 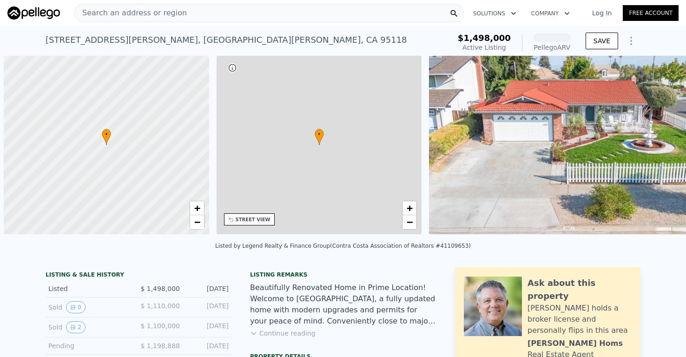 I want to click on span: $1,498,000, so click(x=484, y=38).